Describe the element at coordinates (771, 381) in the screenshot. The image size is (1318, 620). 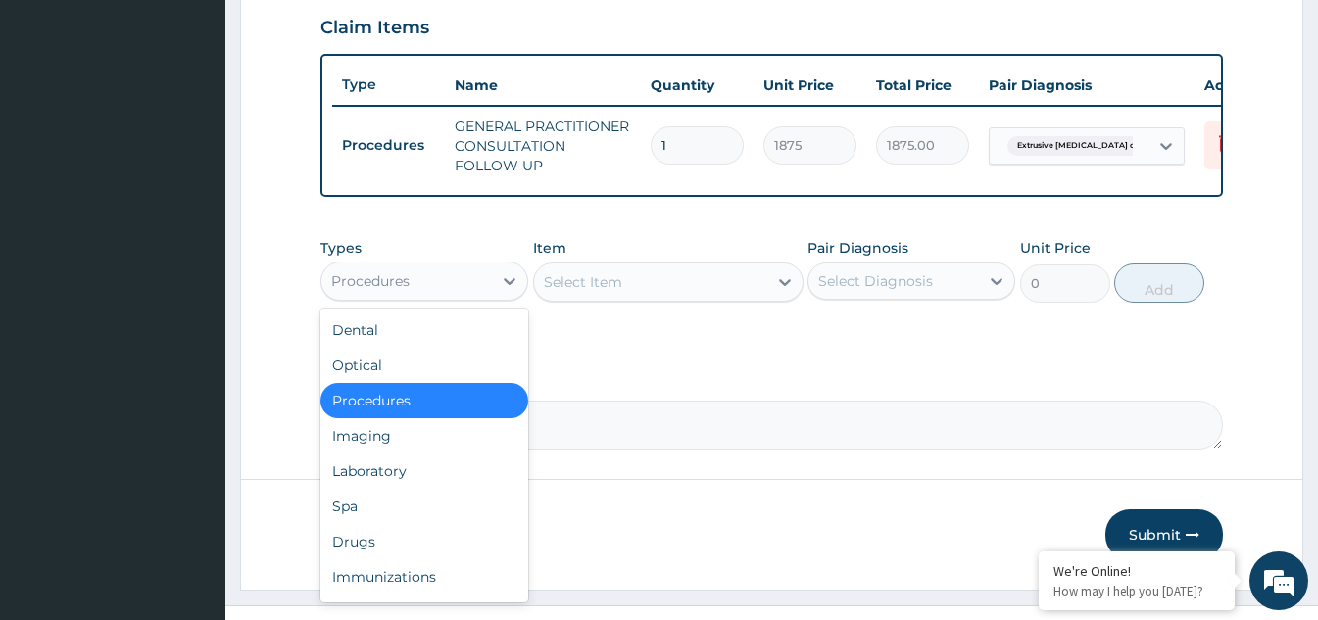
I see `label: Comment` at that location.